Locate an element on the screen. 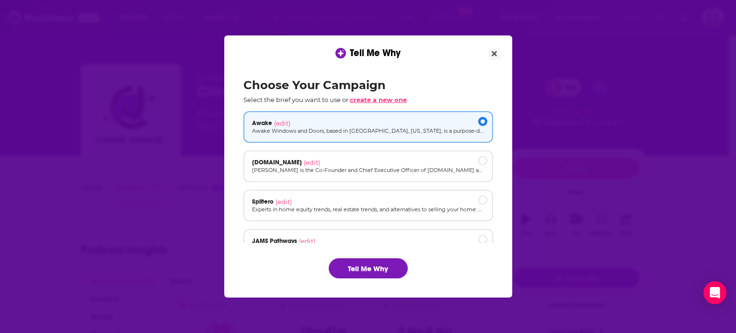  span: Tell Me Why is located at coordinates (375, 53).